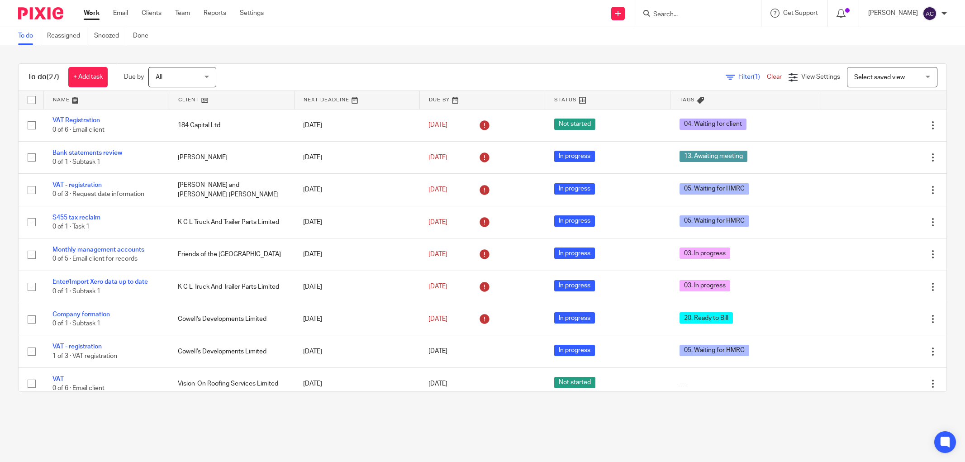  Describe the element at coordinates (67, 36) in the screenshot. I see `a: Reassigned` at that location.